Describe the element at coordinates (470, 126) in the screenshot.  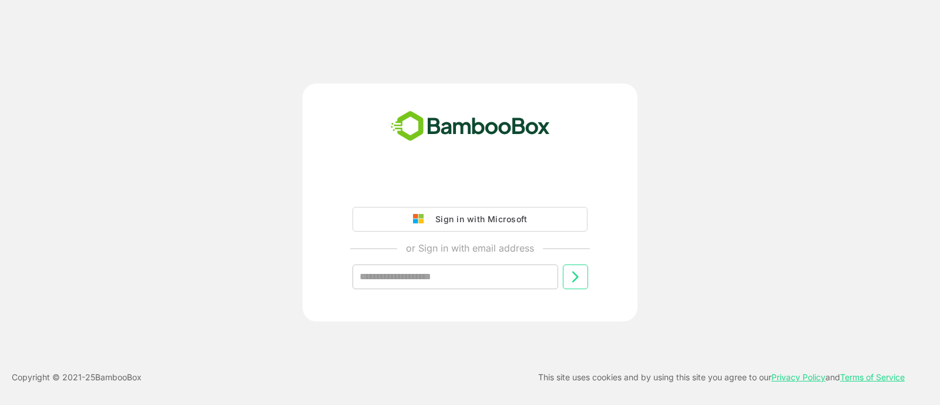
I see `img: bamboobox` at that location.